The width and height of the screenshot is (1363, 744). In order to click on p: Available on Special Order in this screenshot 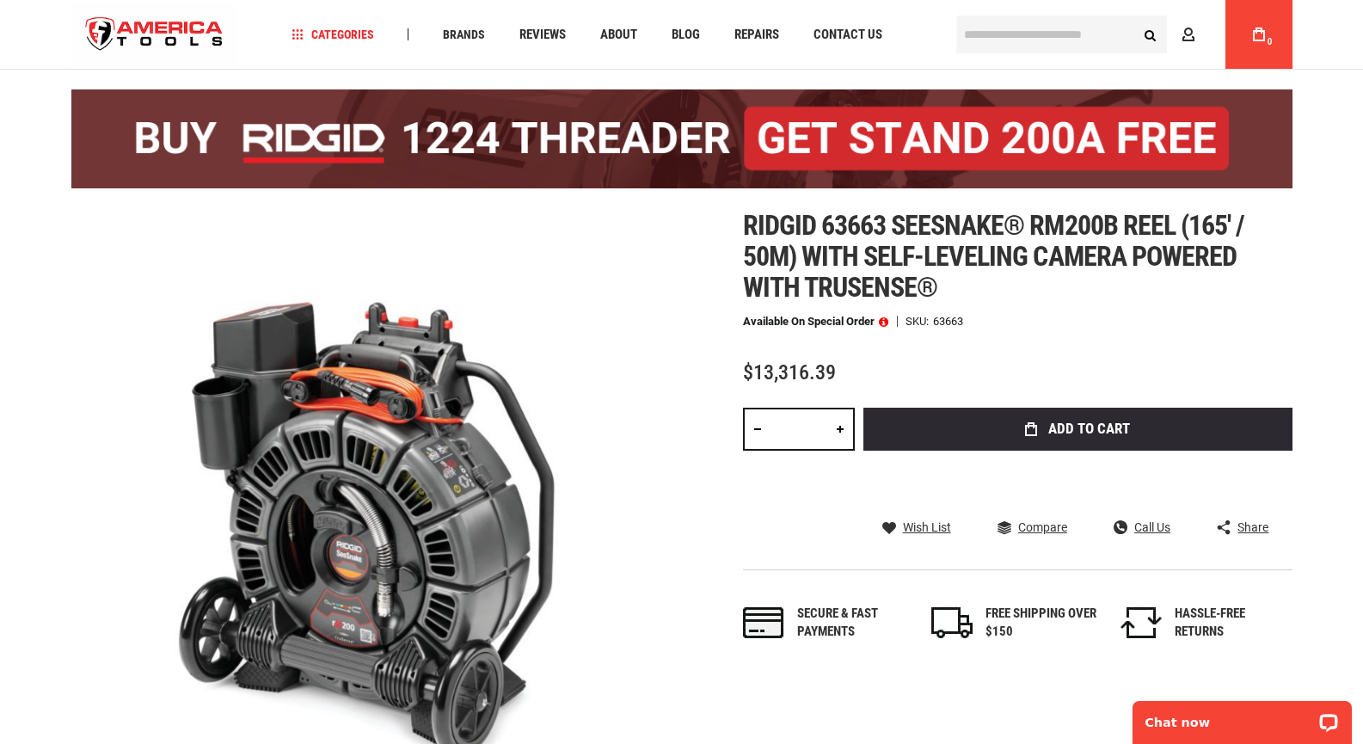, I will do `click(815, 322)`.